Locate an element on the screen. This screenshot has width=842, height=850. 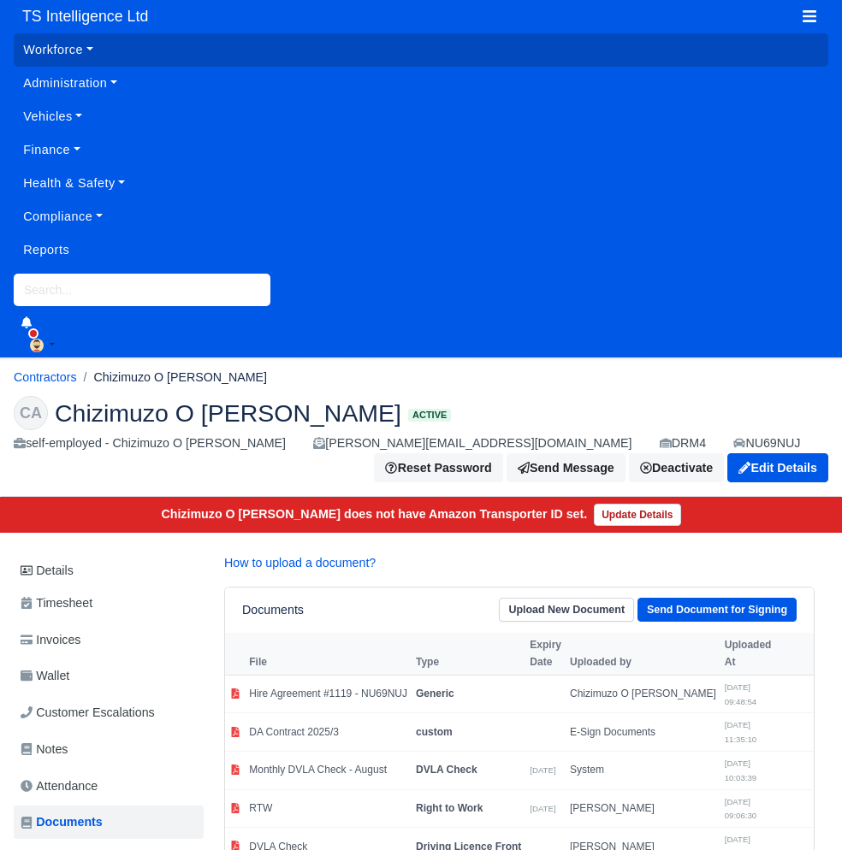
a: Send Message is located at coordinates (565, 468).